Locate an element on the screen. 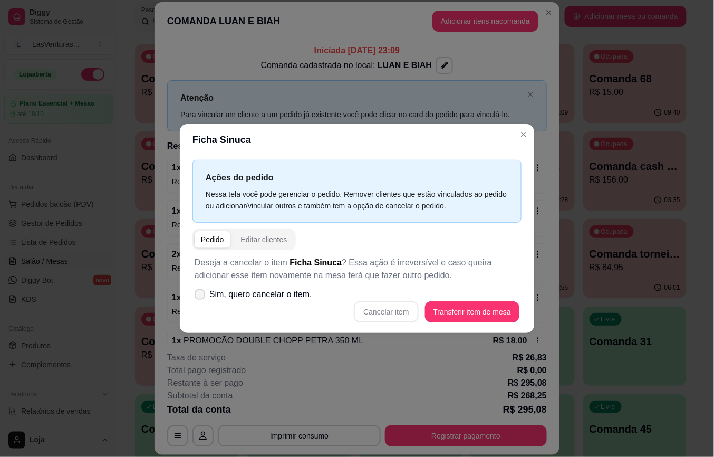 The image size is (714, 457). p: Ações do pedido is located at coordinates (357, 177).